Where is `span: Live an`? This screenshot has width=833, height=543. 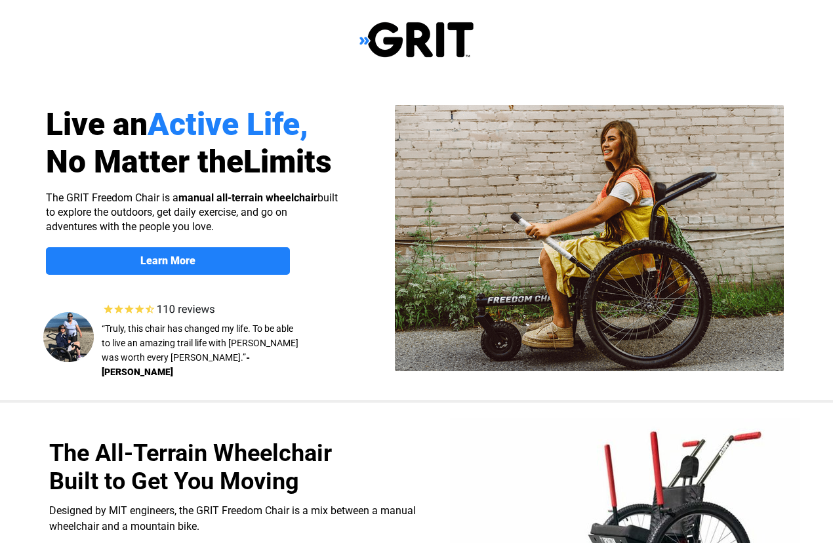 span: Live an is located at coordinates (96, 124).